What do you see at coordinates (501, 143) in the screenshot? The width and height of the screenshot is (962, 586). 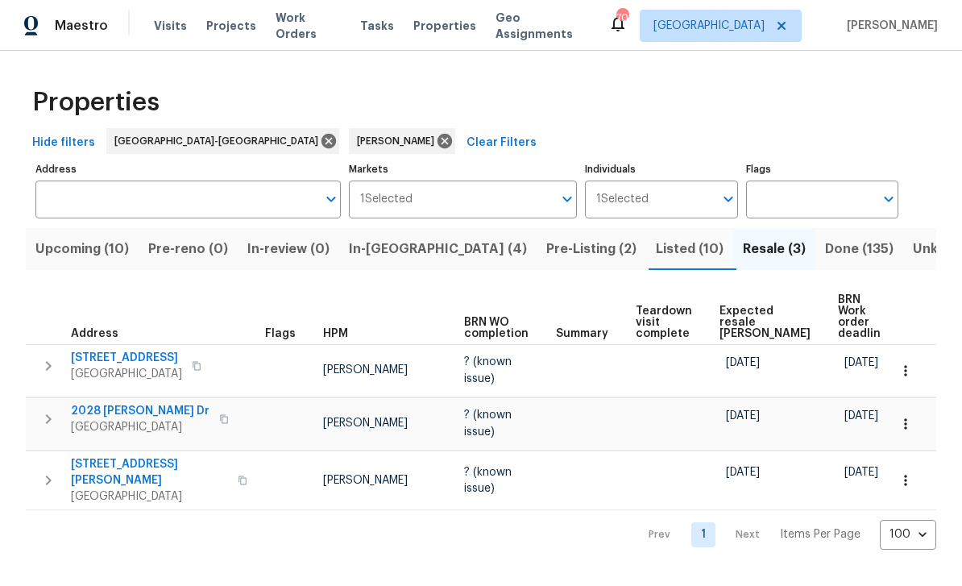 I see `span: Clear Filters` at bounding box center [501, 143].